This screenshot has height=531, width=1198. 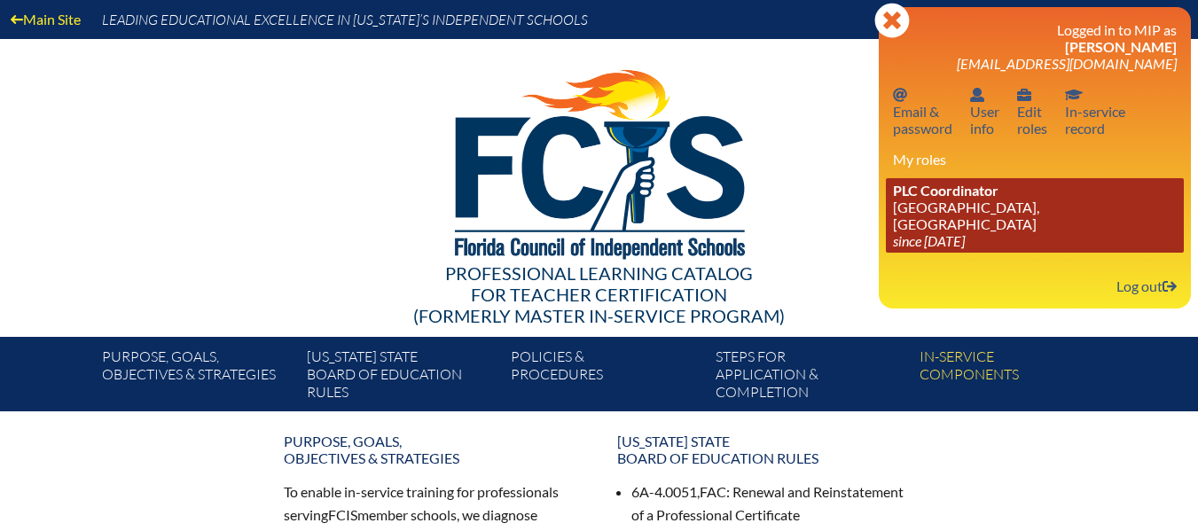 What do you see at coordinates (1147, 286) in the screenshot?
I see `a: Log outLog out` at bounding box center [1147, 286].